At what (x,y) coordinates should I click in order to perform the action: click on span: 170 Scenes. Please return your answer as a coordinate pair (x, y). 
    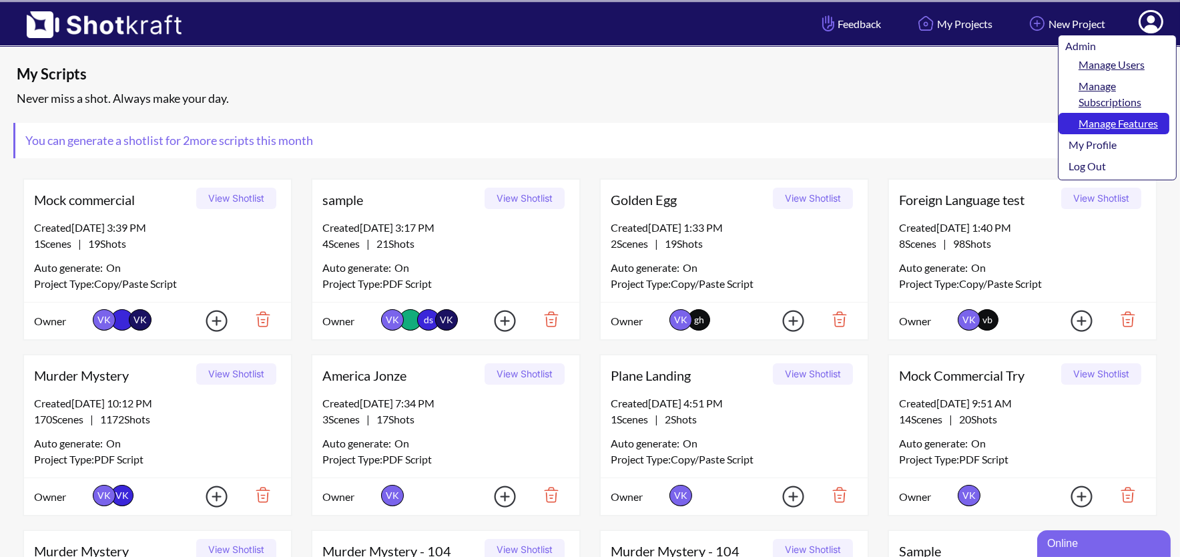
    Looking at the image, I should click on (62, 419).